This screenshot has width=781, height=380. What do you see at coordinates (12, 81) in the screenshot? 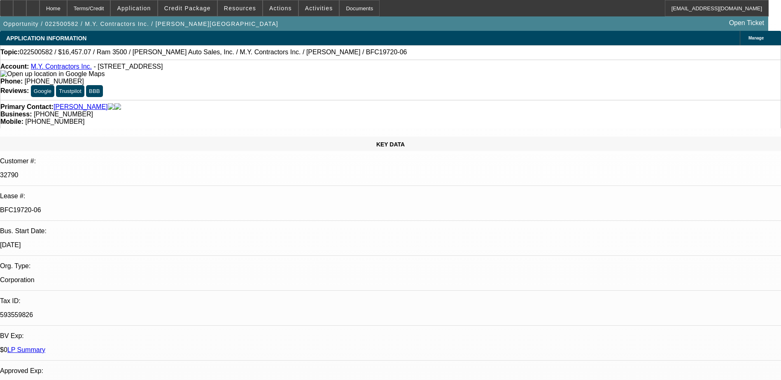
I see `strong: Phone:` at bounding box center [12, 81].